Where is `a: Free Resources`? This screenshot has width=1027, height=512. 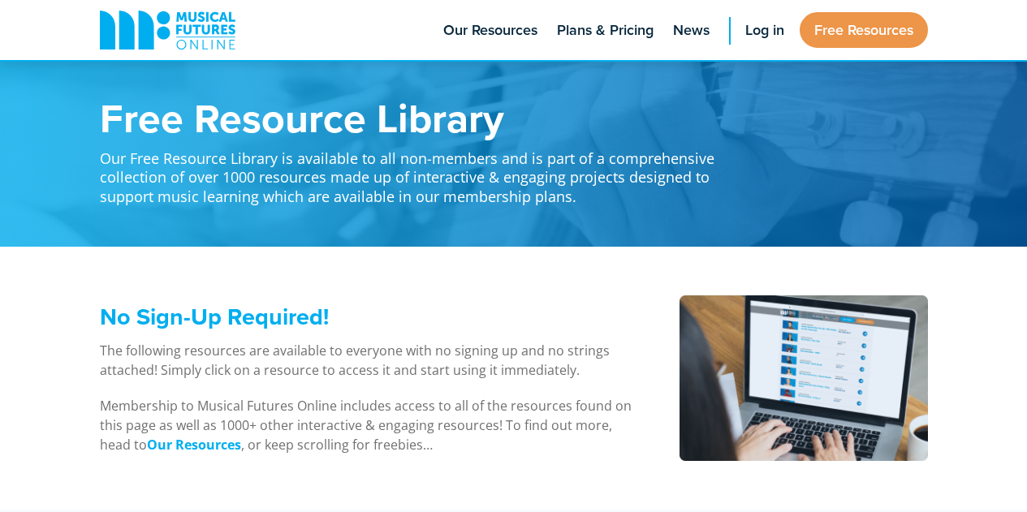 a: Free Resources is located at coordinates (864, 30).